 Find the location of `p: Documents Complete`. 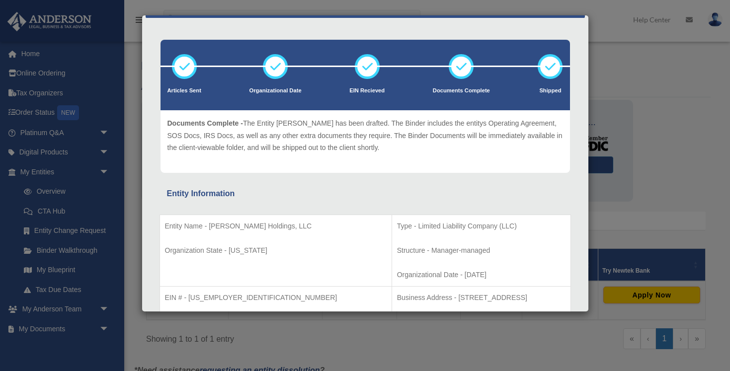

p: Documents Complete is located at coordinates (461, 91).